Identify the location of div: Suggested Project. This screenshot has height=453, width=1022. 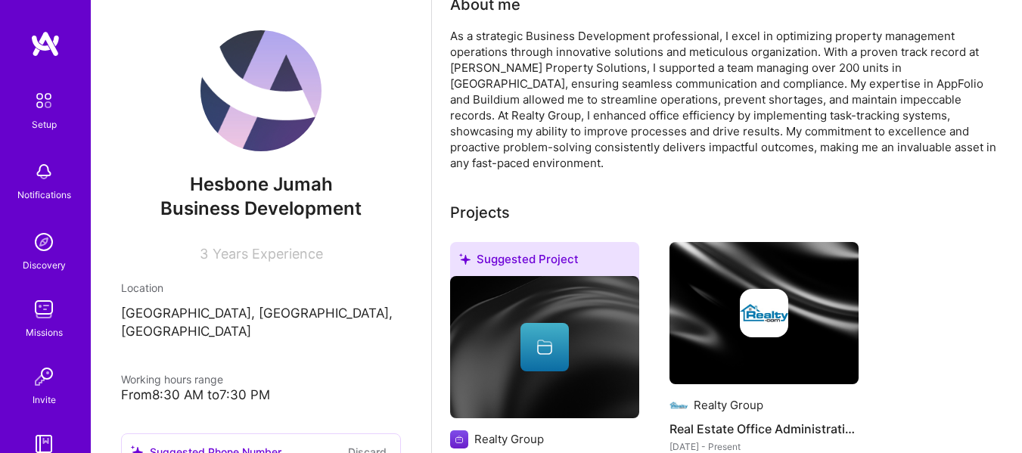
(545, 262).